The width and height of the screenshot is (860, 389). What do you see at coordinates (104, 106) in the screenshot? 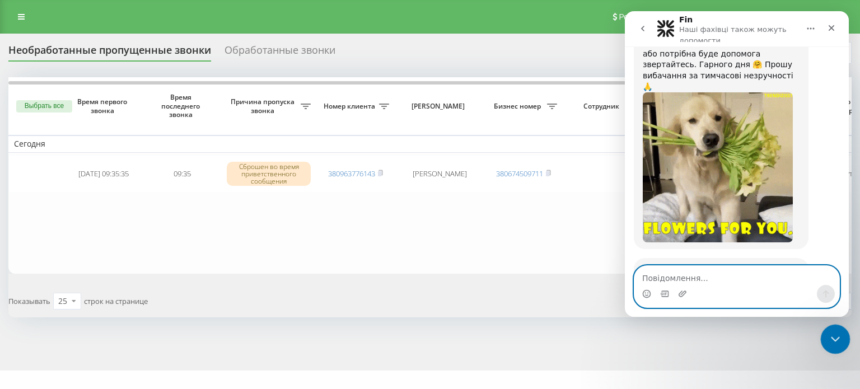
I see `span: Время первого звонка` at bounding box center [104, 106].